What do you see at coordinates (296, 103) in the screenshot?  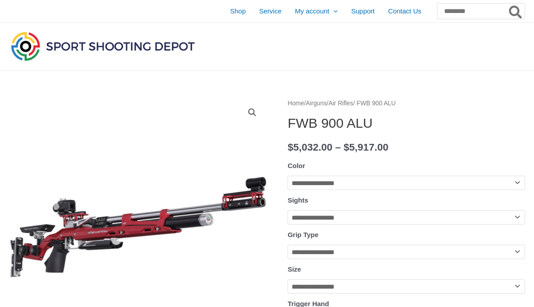 I see `a: Home` at bounding box center [296, 103].